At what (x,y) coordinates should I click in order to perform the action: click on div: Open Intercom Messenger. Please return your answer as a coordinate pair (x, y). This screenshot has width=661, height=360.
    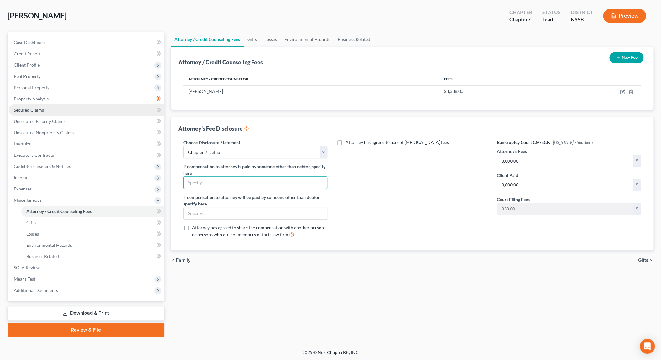
    Looking at the image, I should click on (647, 347).